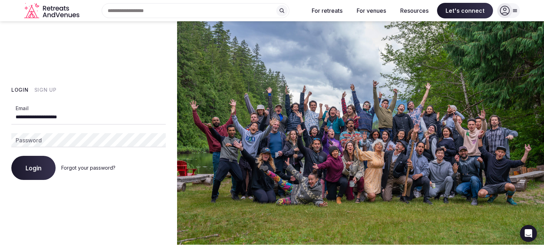  What do you see at coordinates (361, 133) in the screenshot?
I see `img: My Account Background` at bounding box center [361, 133].